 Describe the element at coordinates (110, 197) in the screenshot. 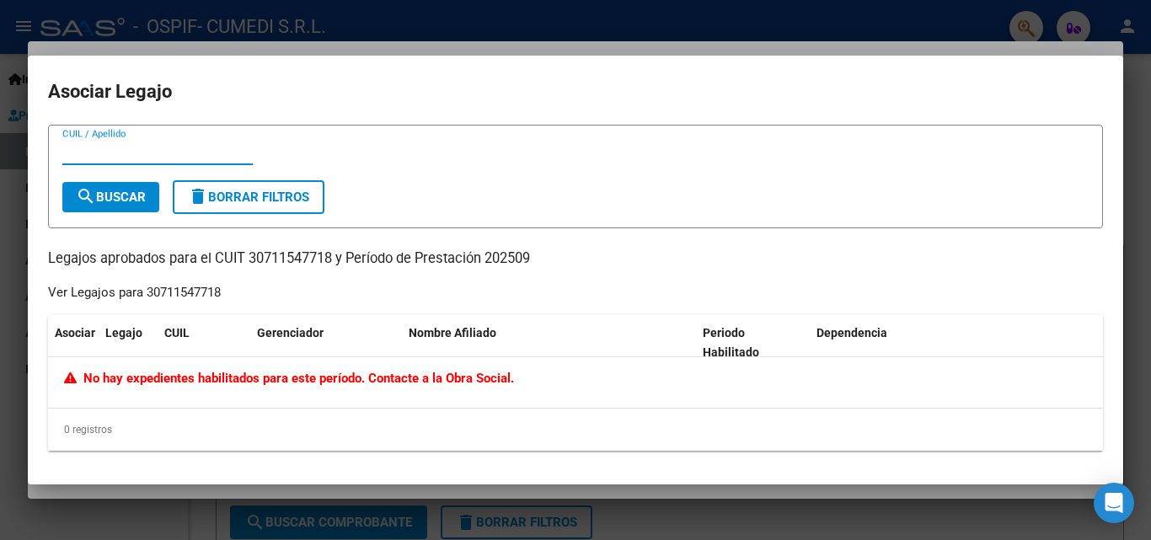

I see `button: Buscar` at that location.